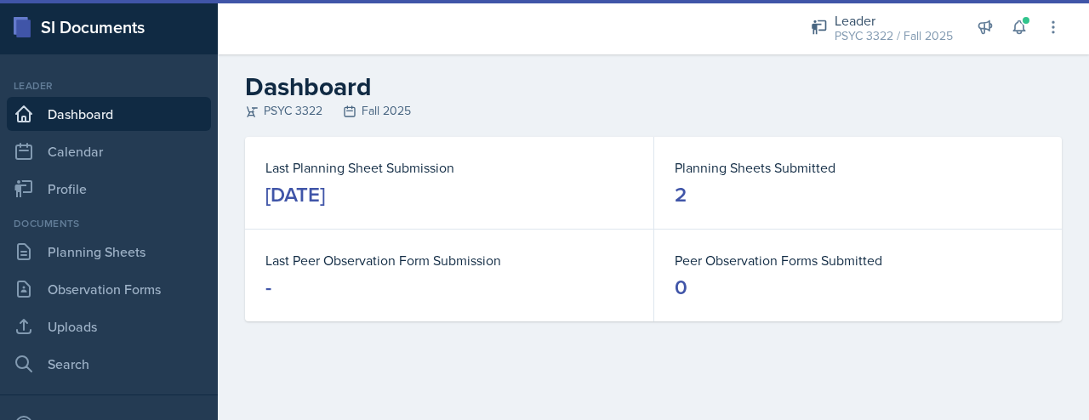  What do you see at coordinates (109, 224) in the screenshot?
I see `div: Documents` at bounding box center [109, 224].